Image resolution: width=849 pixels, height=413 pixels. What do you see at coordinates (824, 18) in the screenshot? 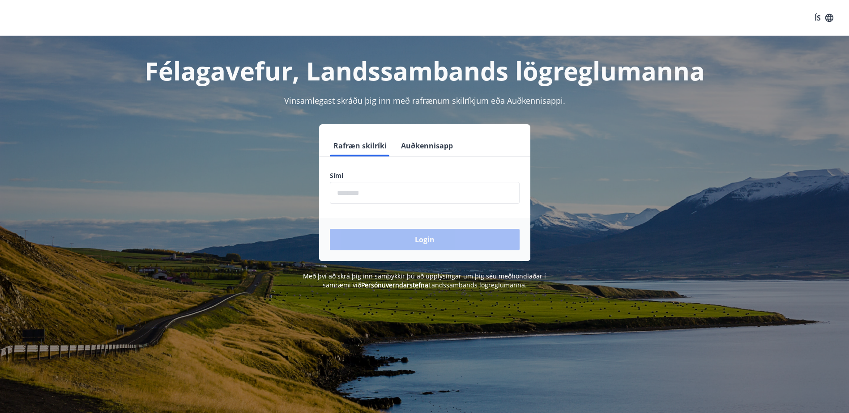
I see `button: ÍS` at bounding box center [824, 18].